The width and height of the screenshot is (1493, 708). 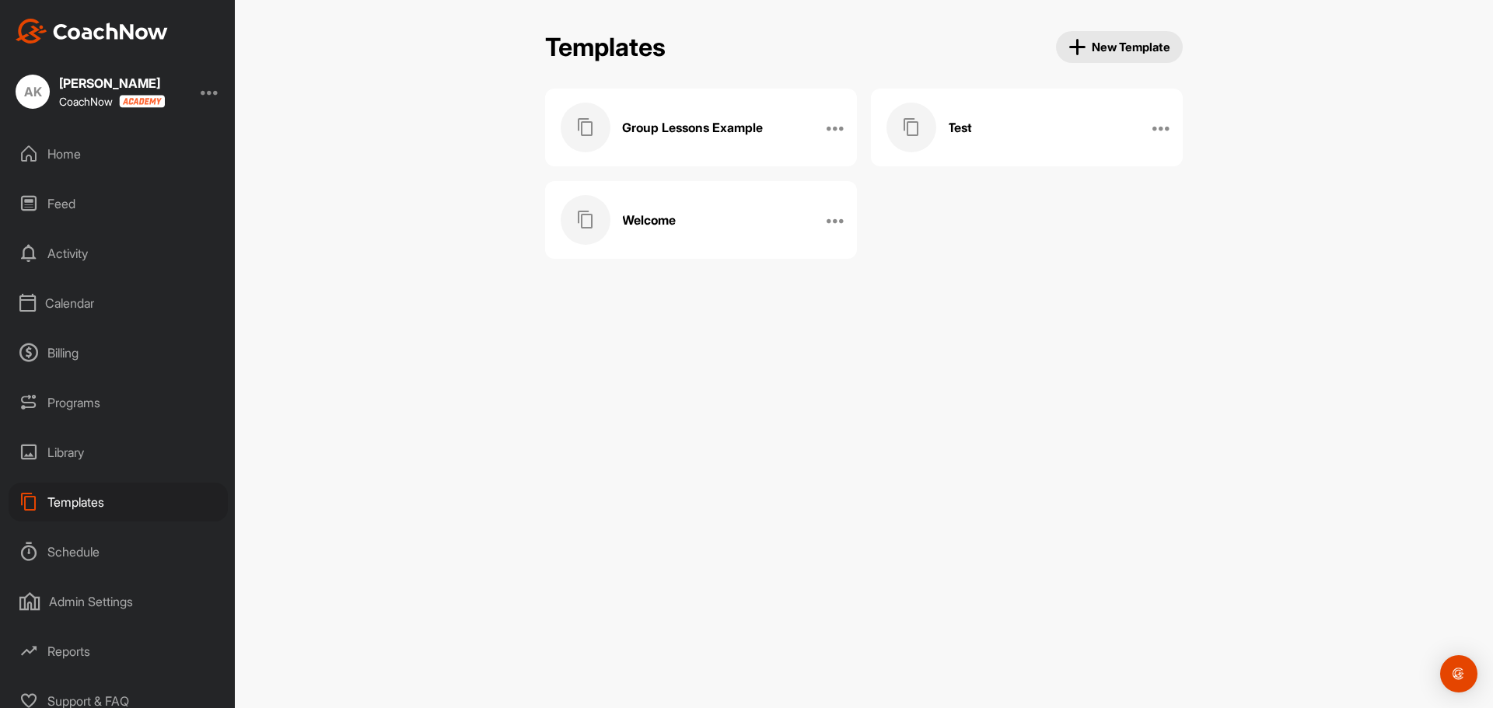 What do you see at coordinates (118, 602) in the screenshot?
I see `div: Admin Settings` at bounding box center [118, 602].